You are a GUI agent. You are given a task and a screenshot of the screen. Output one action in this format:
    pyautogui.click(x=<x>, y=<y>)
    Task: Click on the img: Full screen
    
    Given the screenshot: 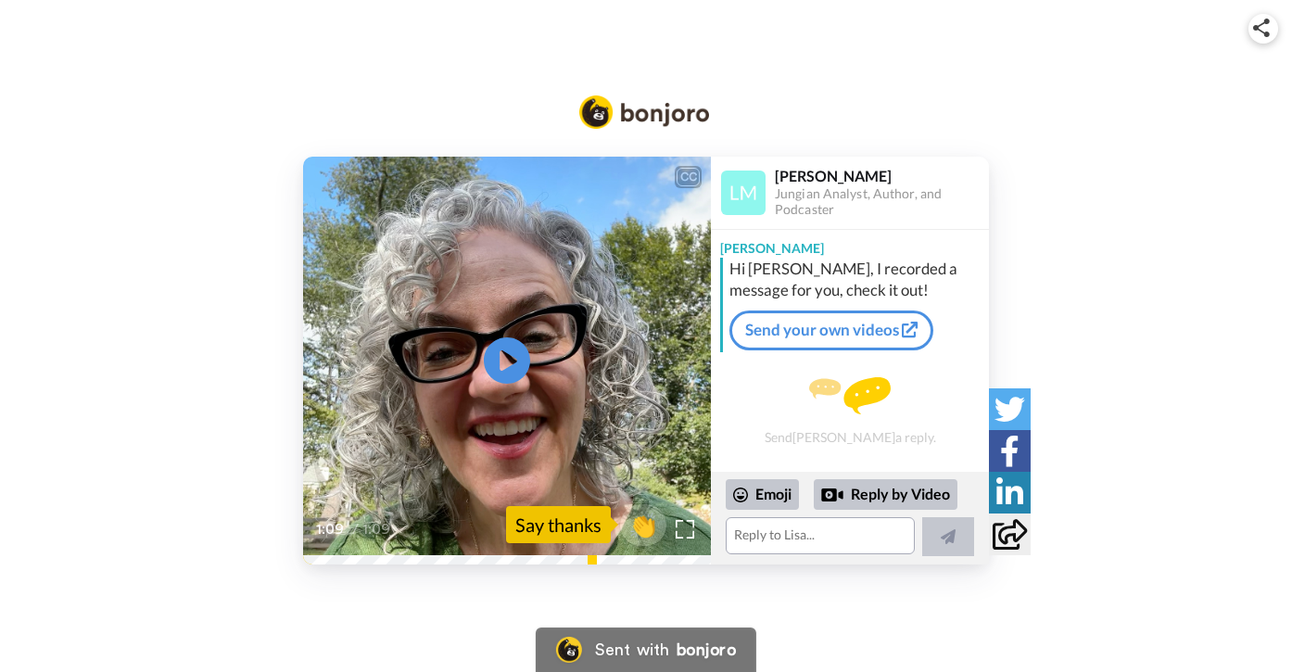 What is the action you would take?
    pyautogui.click(x=685, y=529)
    